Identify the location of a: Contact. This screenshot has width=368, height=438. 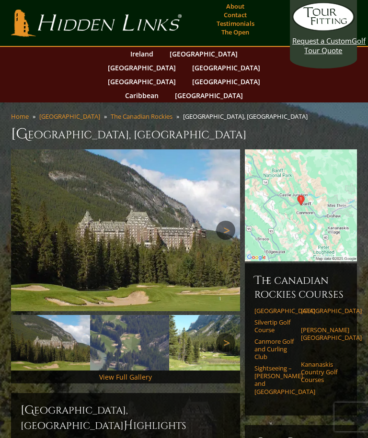
(235, 15).